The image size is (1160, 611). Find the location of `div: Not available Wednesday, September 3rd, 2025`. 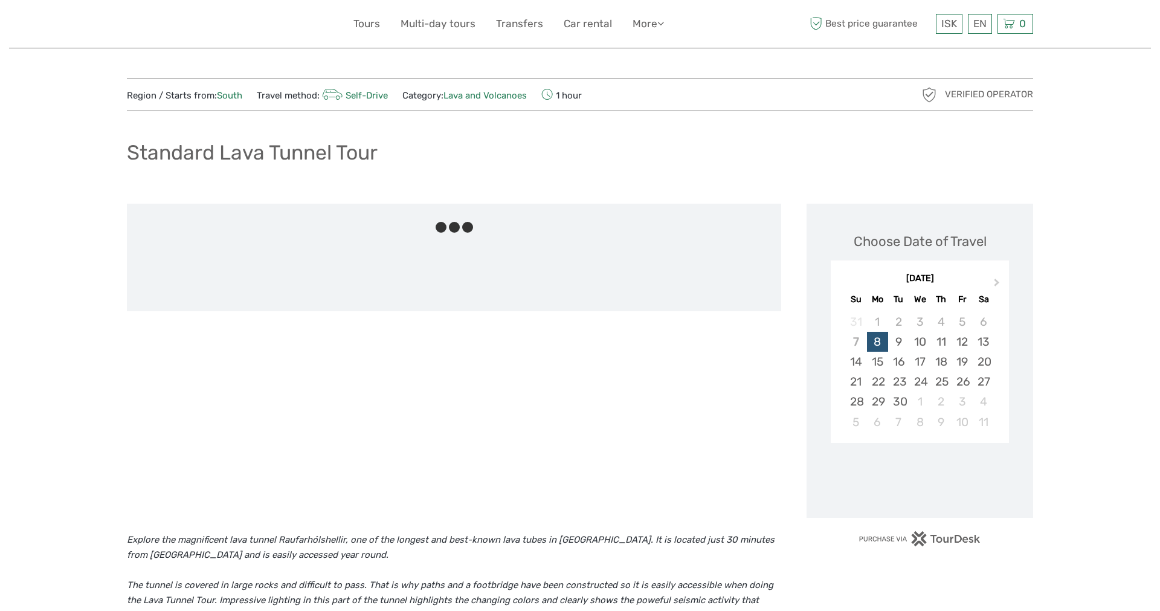

div: Not available Wednesday, September 3rd, 2025 is located at coordinates (920, 322).